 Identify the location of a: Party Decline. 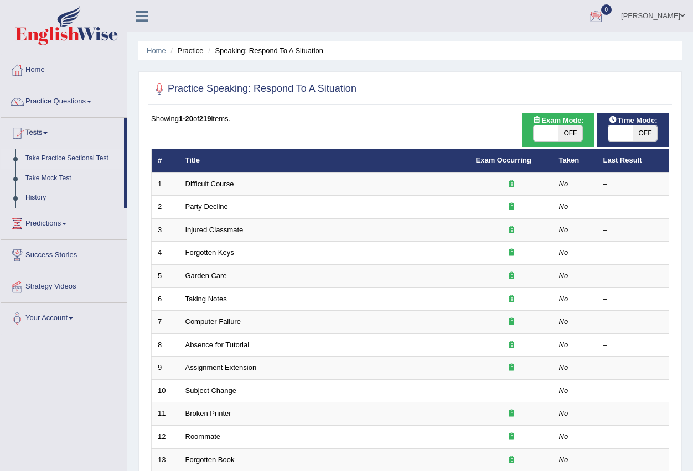
(206, 206).